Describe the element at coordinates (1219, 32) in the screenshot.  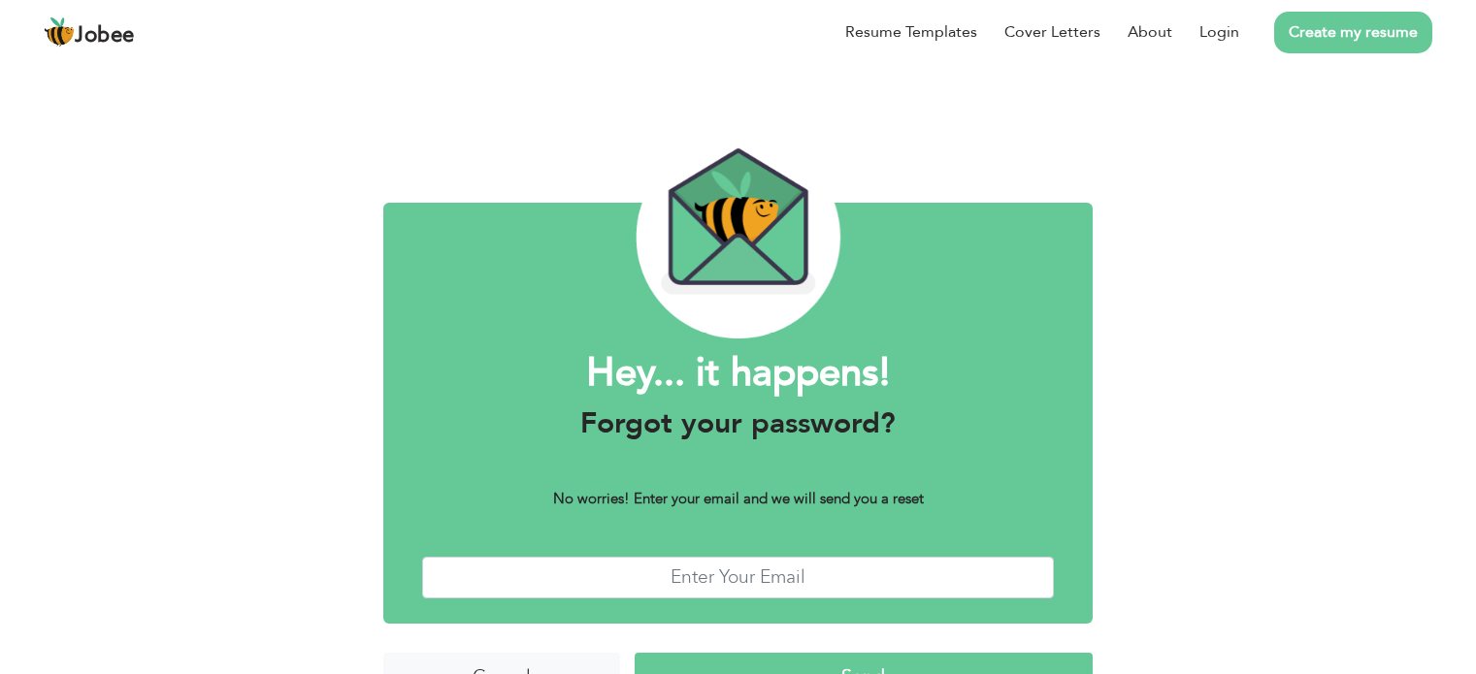
I see `a: Login` at that location.